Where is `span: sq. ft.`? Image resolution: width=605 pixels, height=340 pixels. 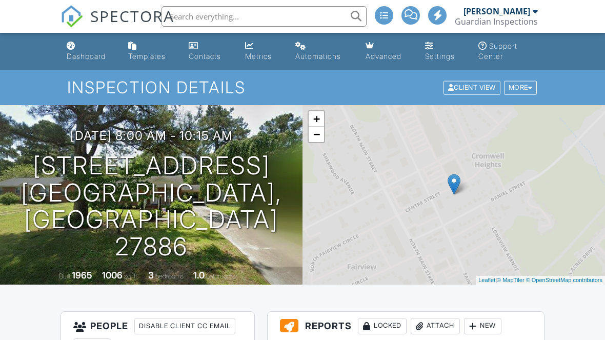
span: sq. ft. is located at coordinates (131, 276).